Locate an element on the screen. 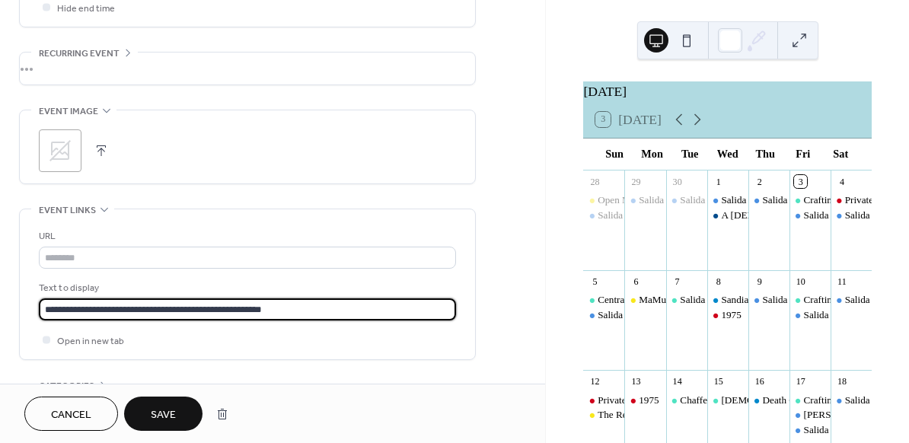 This screenshot has width=909, height=443. button: Cancel is located at coordinates (71, 413).